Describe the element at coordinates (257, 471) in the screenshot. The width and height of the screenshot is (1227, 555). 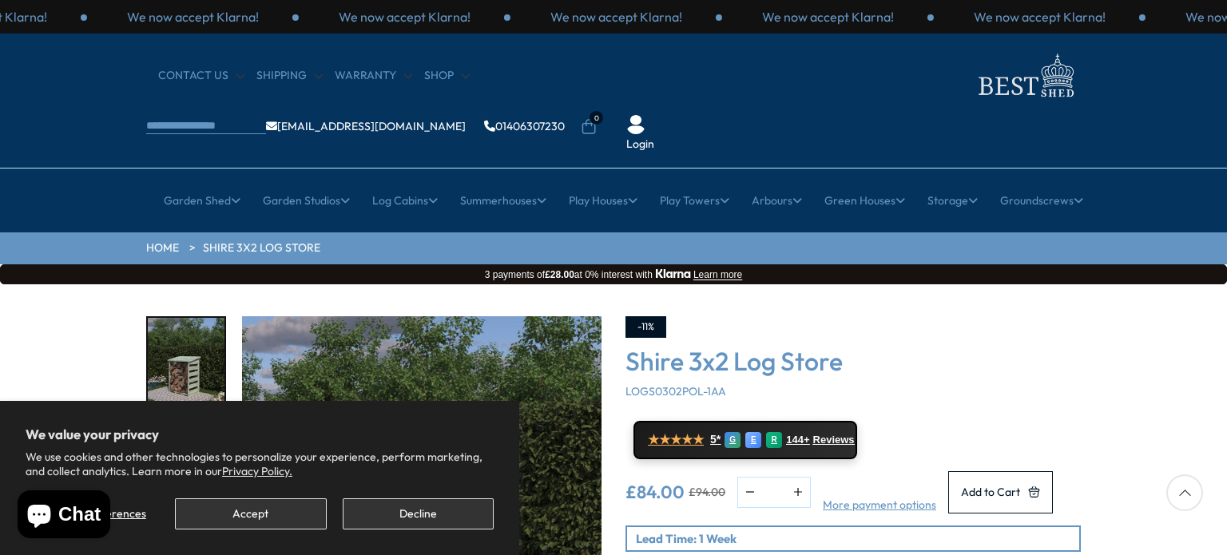
I see `a: Privacy Policy.` at that location.